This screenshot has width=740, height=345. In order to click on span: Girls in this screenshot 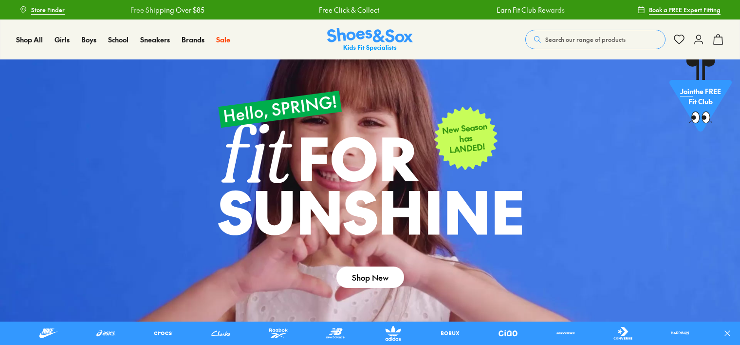, I will do `click(62, 39)`.